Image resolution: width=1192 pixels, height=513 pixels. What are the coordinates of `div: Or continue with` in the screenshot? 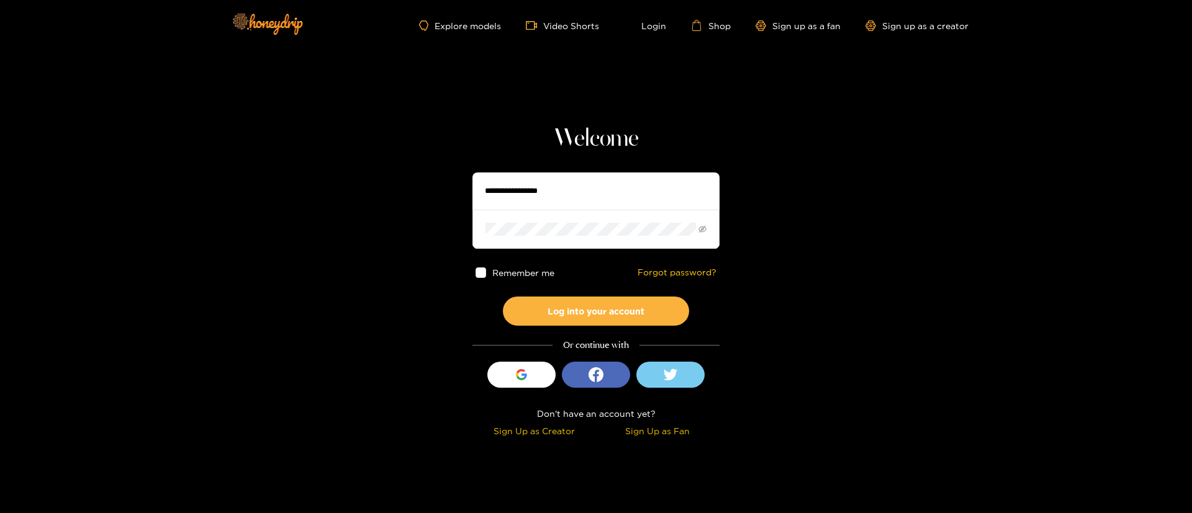 It's located at (596, 345).